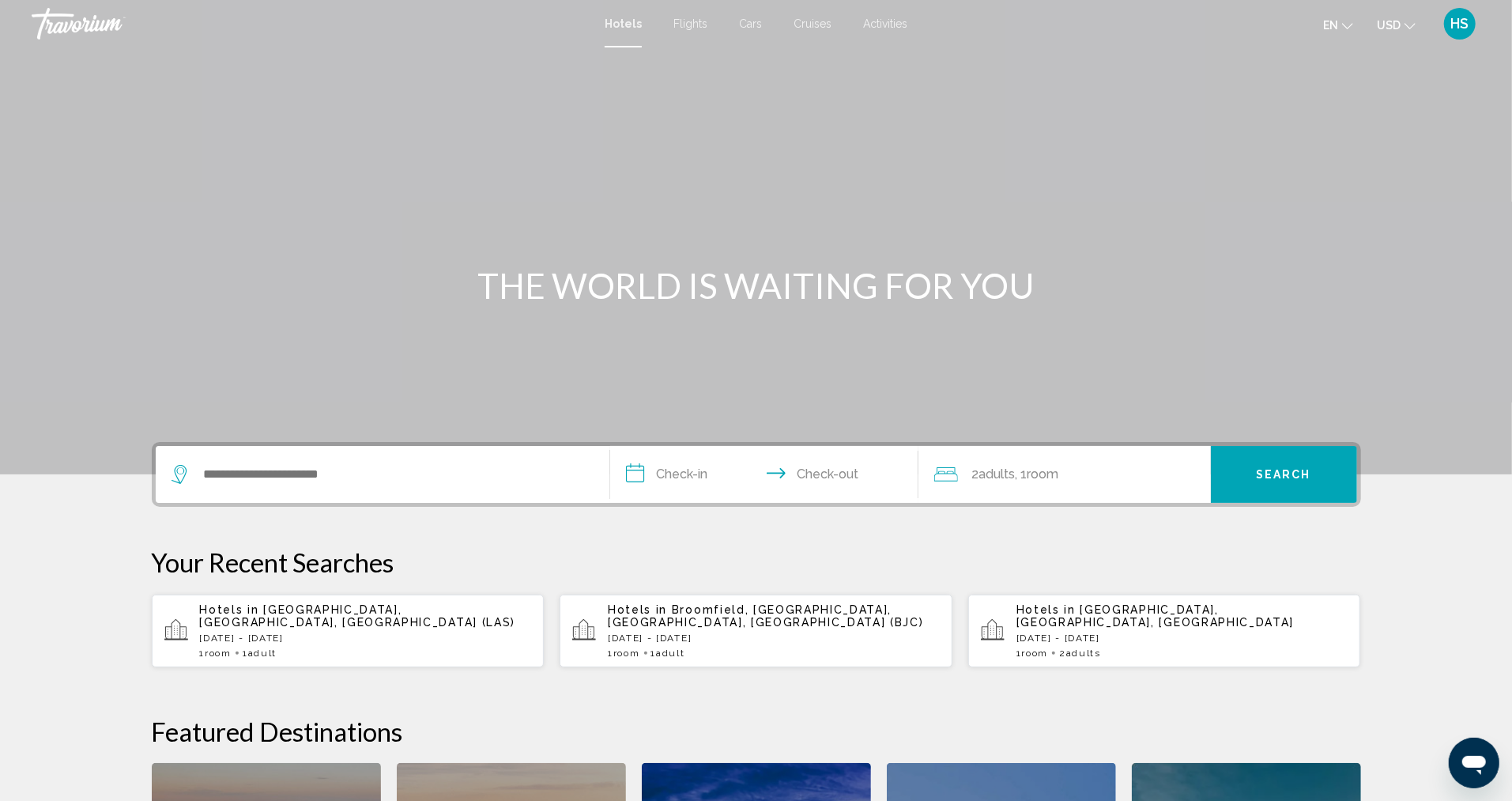  Describe the element at coordinates (1283, 475) in the screenshot. I see `span: Search` at that location.